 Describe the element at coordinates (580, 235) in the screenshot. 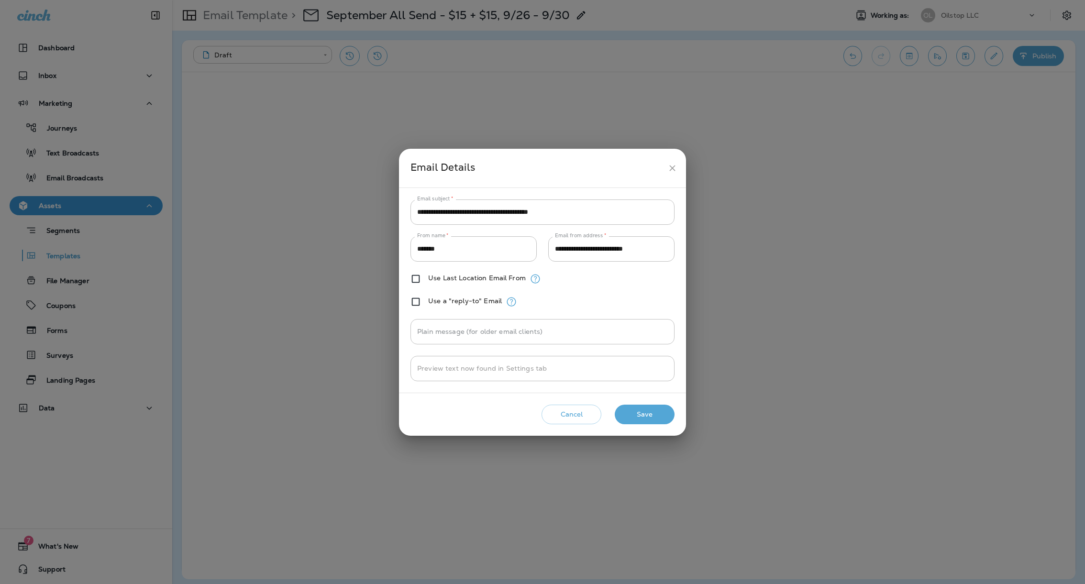

I see `label: Email from address` at that location.